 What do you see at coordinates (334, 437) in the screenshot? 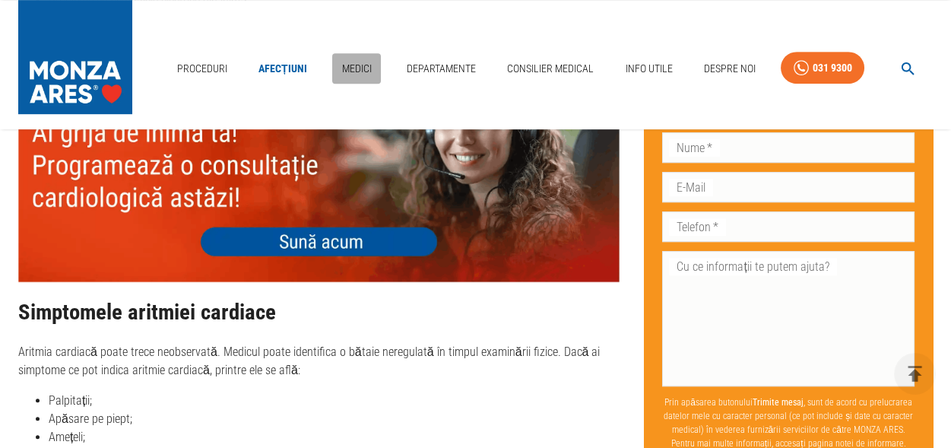
I see `li: Amețeli;` at bounding box center [334, 437].